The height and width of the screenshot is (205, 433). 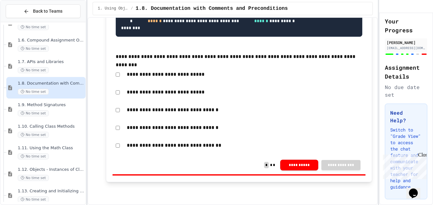 I want to click on div: Chat with us now!Close, so click(x=23, y=21).